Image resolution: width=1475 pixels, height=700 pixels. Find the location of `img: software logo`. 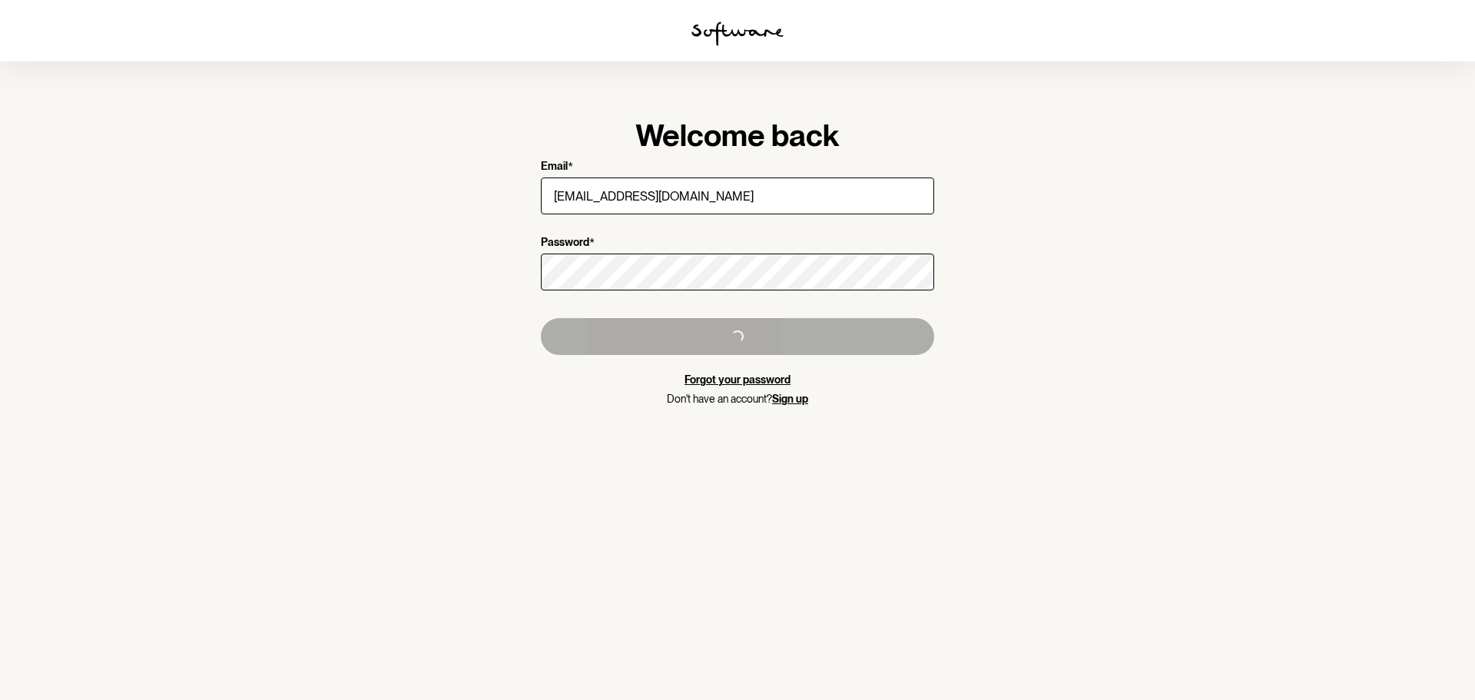

img: software logo is located at coordinates (738, 34).